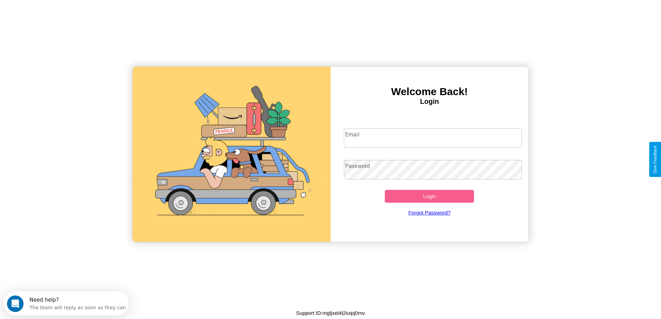  Describe the element at coordinates (429, 92) in the screenshot. I see `h3: Welcome Back!` at that location.